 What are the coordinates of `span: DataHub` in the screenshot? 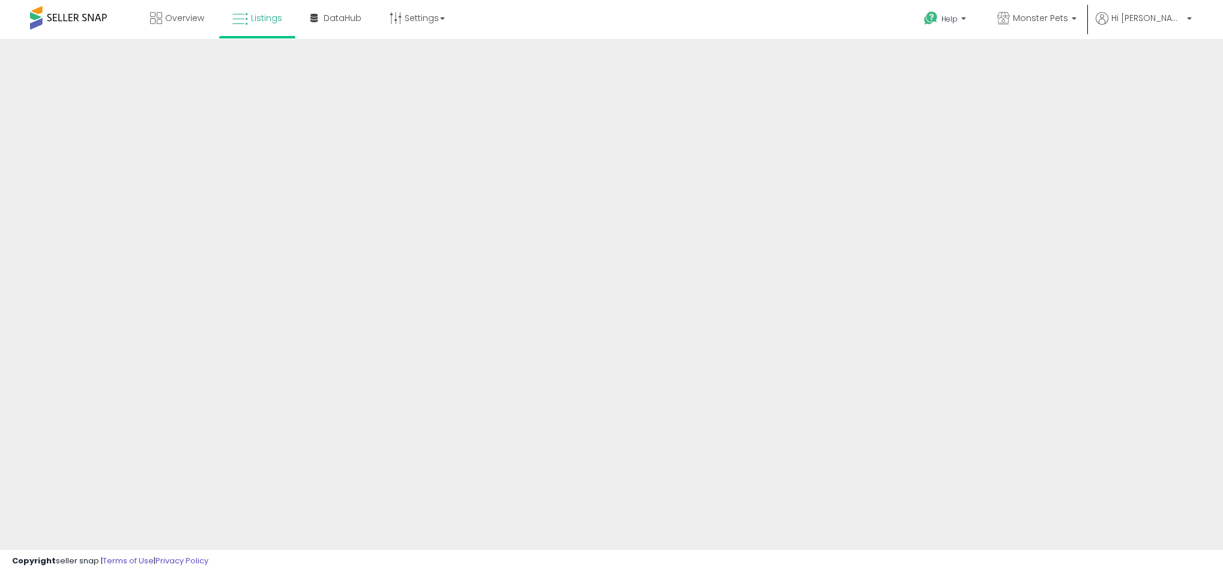 It's located at (342, 18).